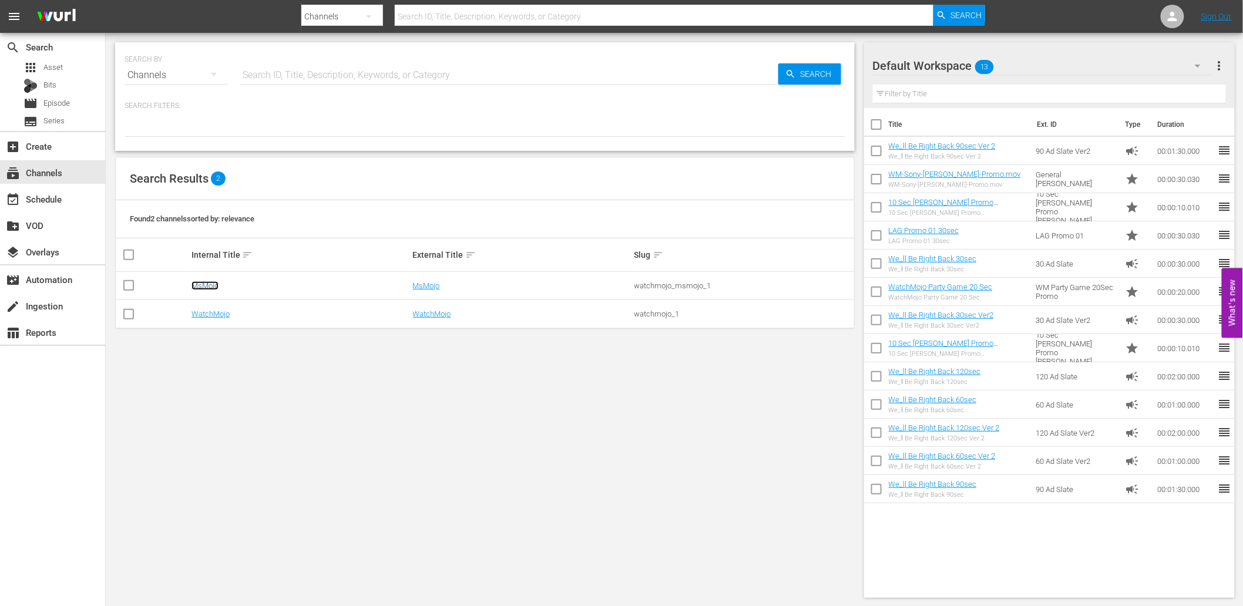 Image resolution: width=1243 pixels, height=606 pixels. I want to click on div: watchmojo_msmojo_1, so click(743, 285).